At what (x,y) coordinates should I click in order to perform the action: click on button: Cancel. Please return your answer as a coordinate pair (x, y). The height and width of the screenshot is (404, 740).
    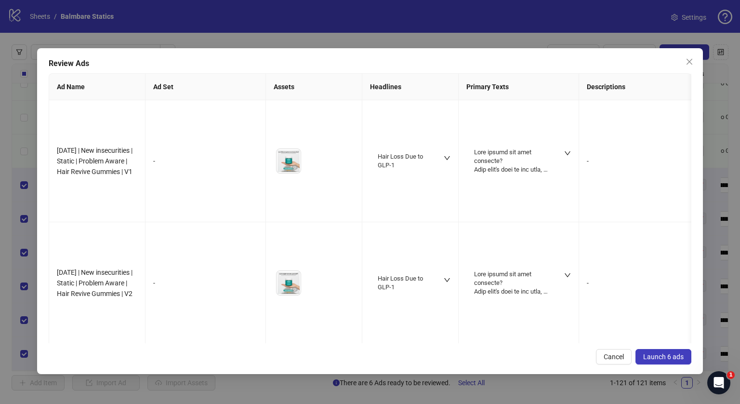
    Looking at the image, I should click on (614, 357).